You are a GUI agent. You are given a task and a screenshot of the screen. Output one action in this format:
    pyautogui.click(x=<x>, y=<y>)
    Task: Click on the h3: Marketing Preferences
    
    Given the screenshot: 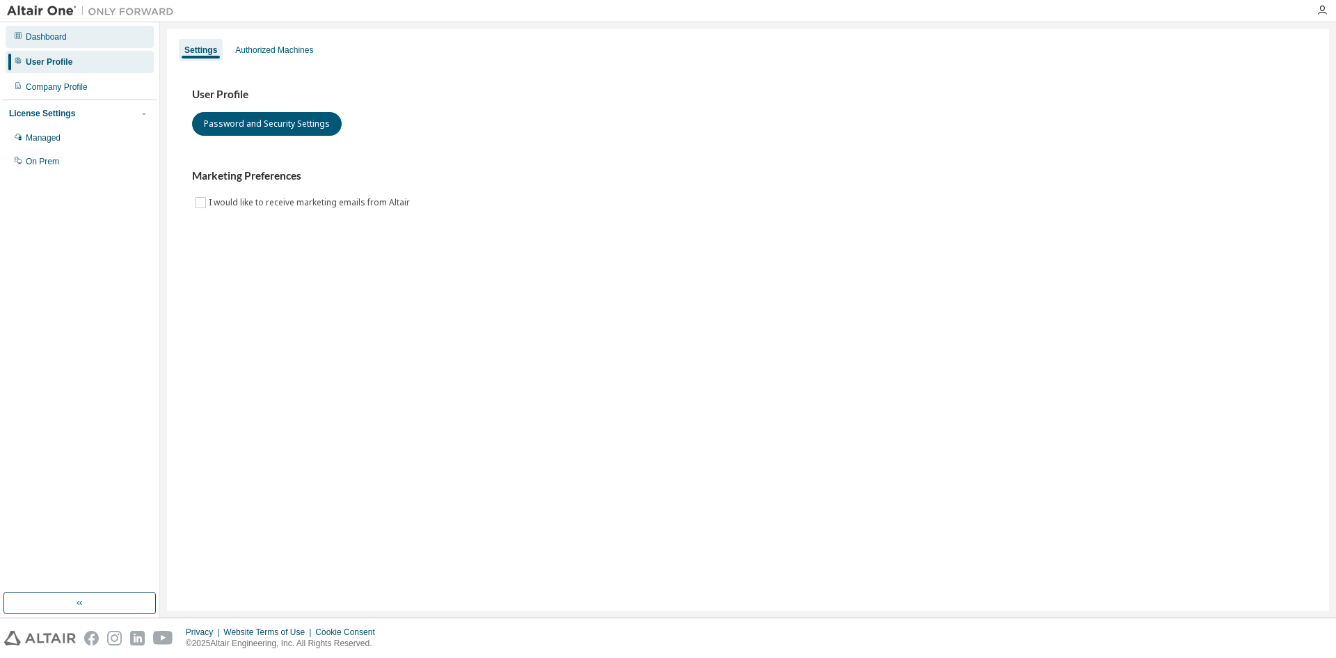 What is the action you would take?
    pyautogui.click(x=748, y=176)
    